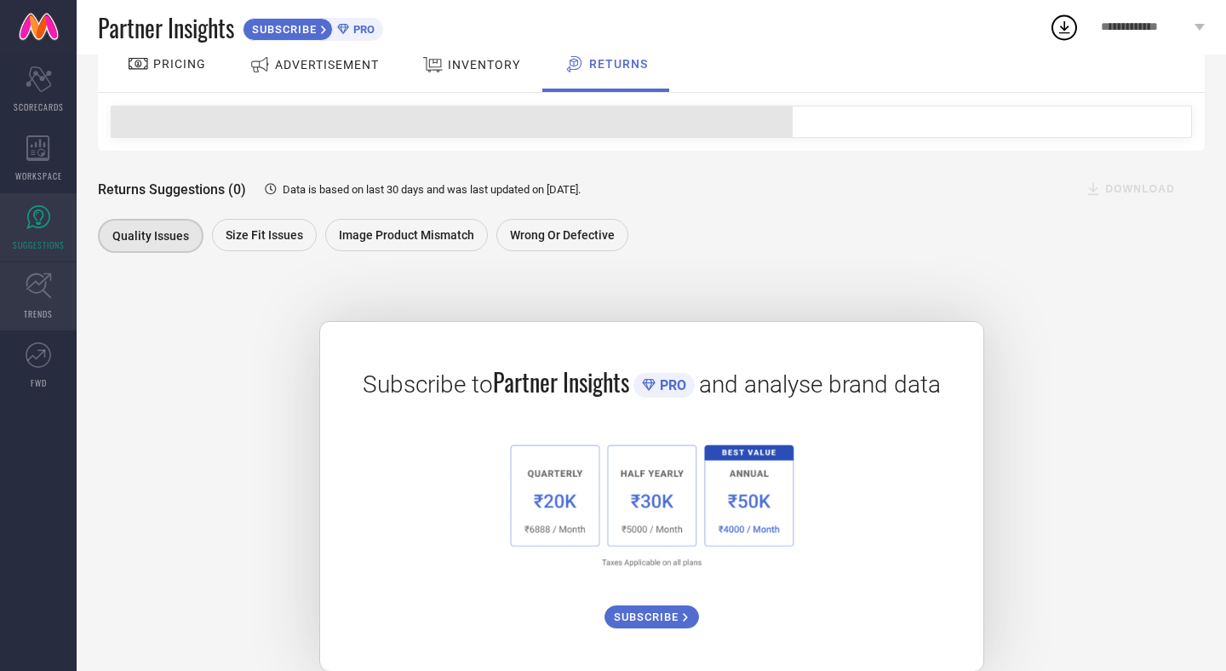 This screenshot has width=1226, height=671. I want to click on span: WORKSPACE, so click(38, 175).